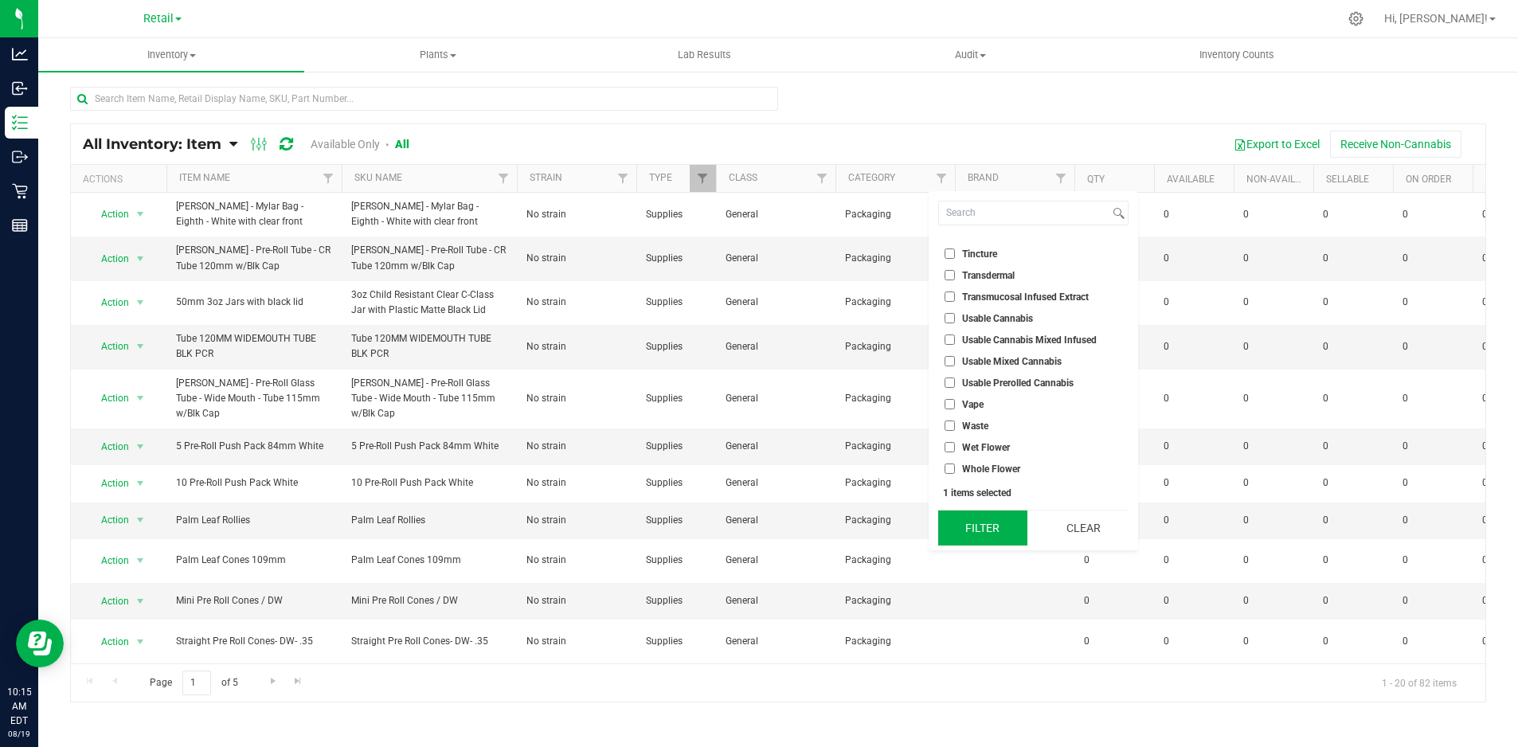  What do you see at coordinates (949, 361) in the screenshot?
I see `input: Usable Mixed Cannabis` at bounding box center [949, 361].